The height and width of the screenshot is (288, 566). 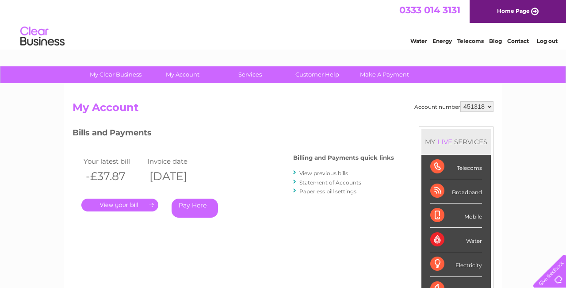 I want to click on div: Telecoms, so click(x=456, y=167).